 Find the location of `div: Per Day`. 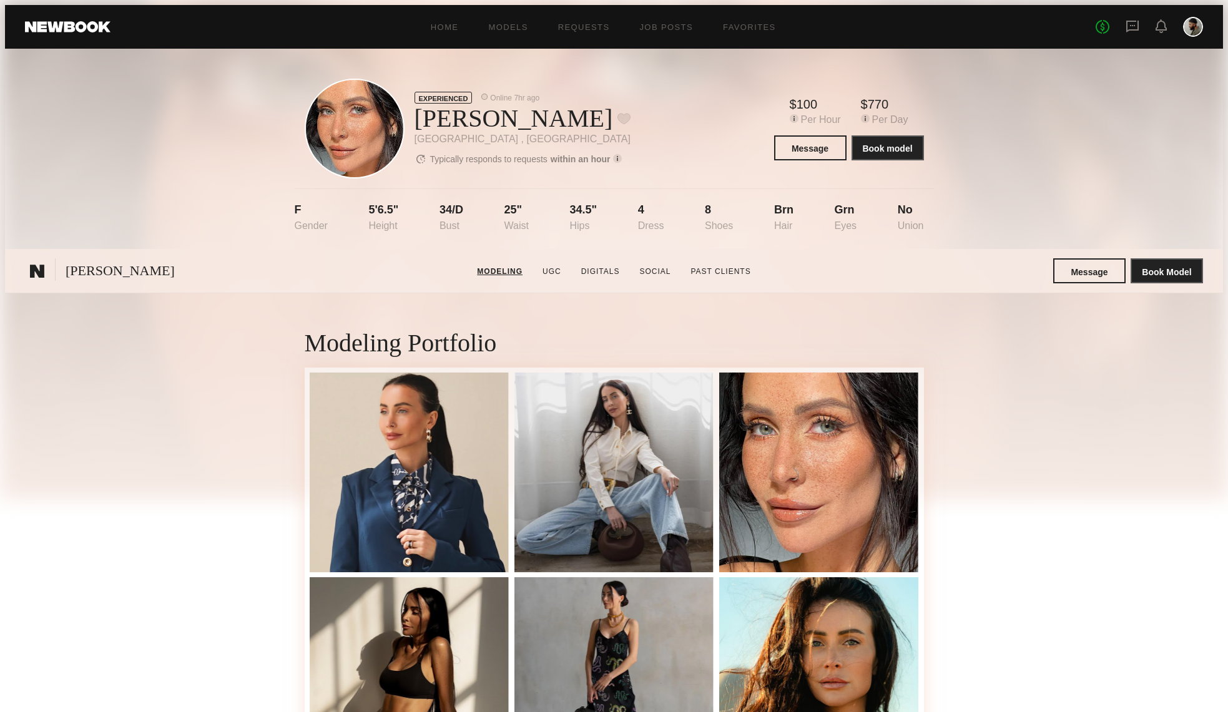

div: Per Day is located at coordinates (890, 120).